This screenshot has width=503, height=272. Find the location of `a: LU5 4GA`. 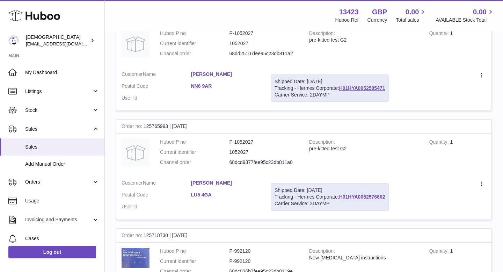

a: LU5 4GA is located at coordinates (226, 195).